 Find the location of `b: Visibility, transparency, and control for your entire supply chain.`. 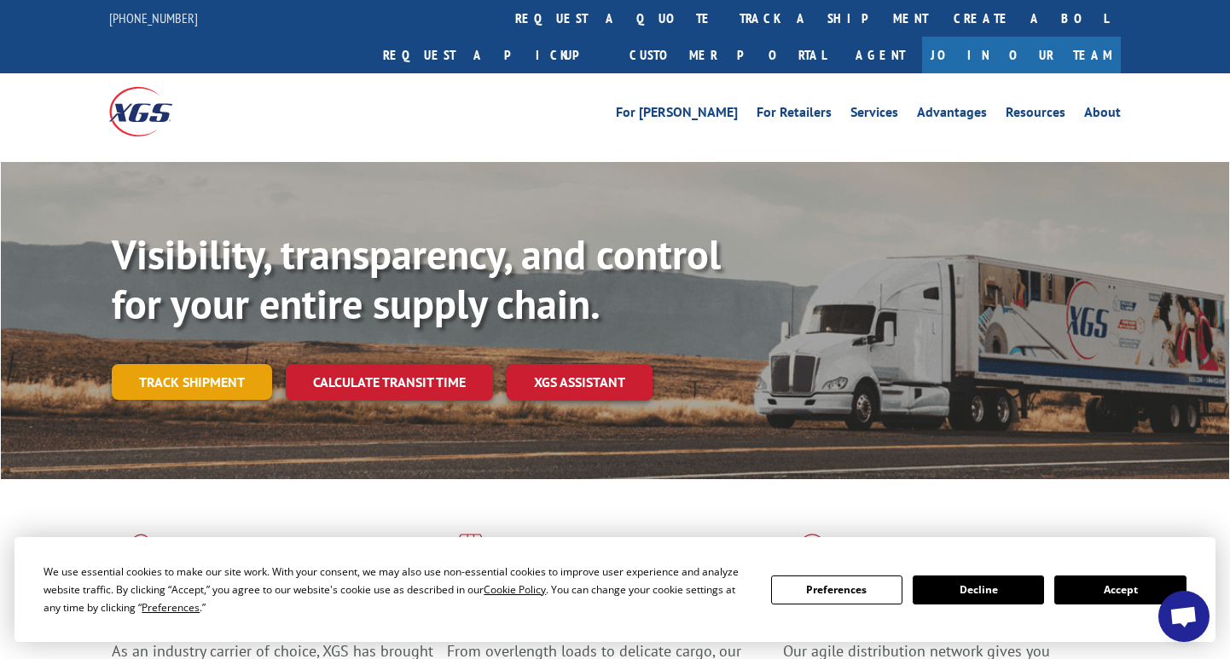

b: Visibility, transparency, and control for your entire supply chain. is located at coordinates (416, 279).